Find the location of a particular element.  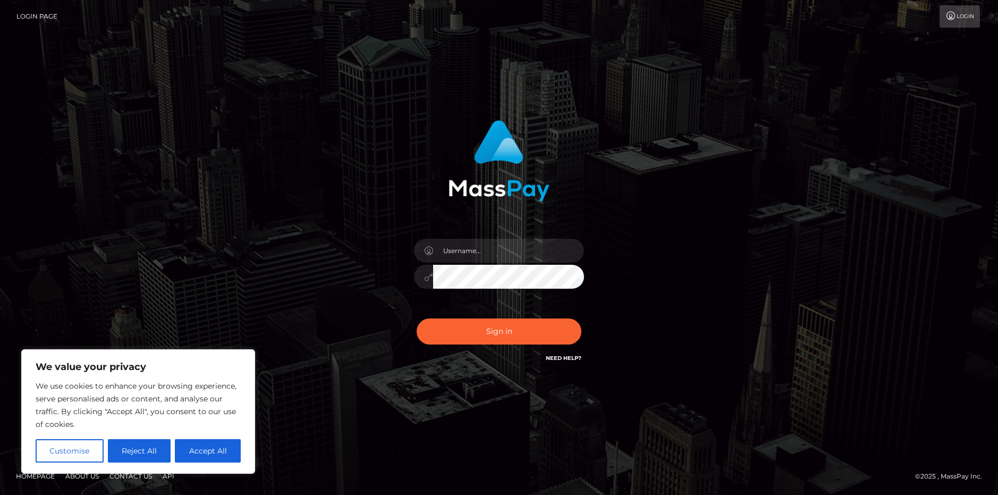

div: © 2025 , MassPay Inc. is located at coordinates (953, 476).